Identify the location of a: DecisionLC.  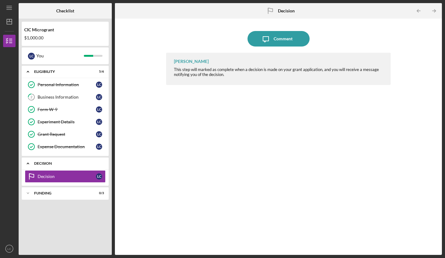
(65, 177).